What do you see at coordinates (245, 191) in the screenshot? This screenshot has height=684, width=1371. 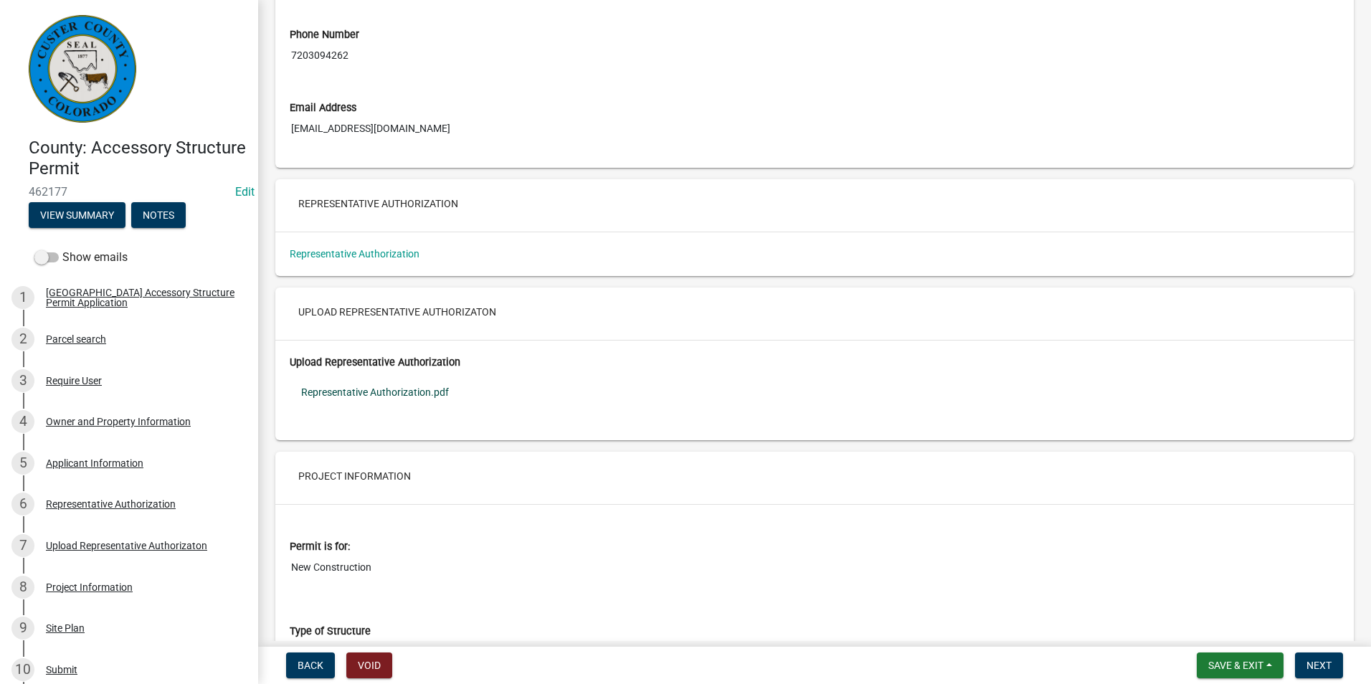 I see `a: Edit` at bounding box center [245, 191].